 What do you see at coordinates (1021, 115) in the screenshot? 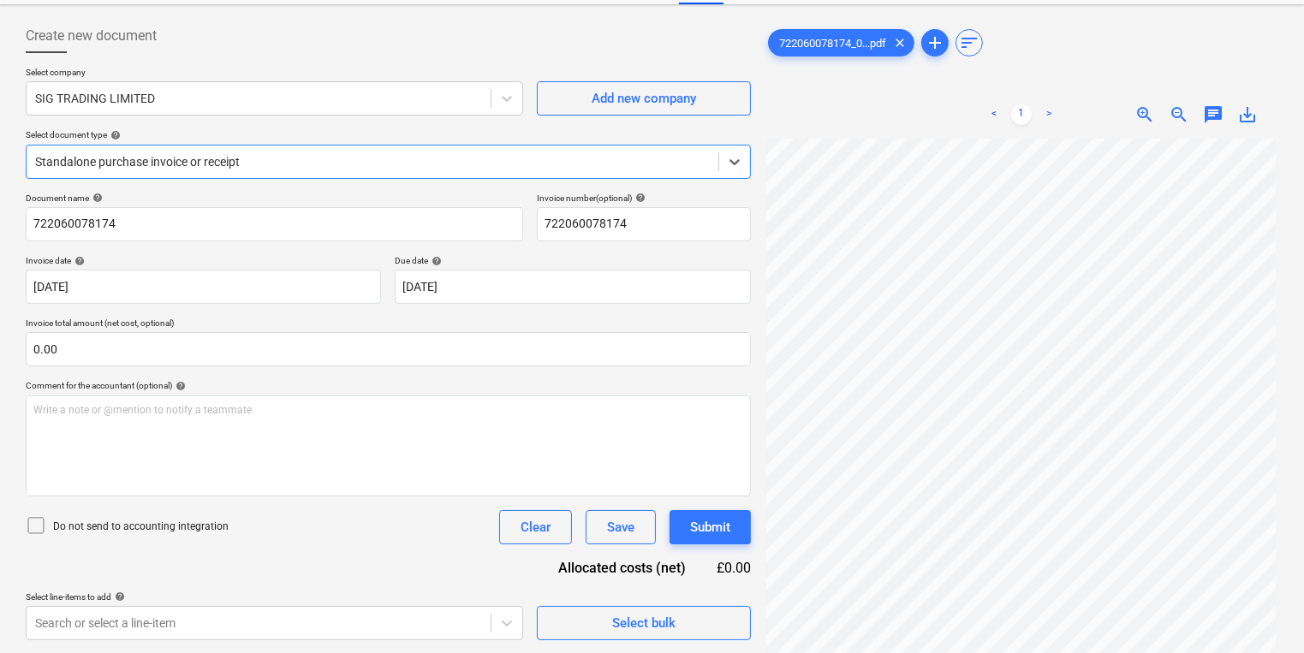
I see `a: Page 1 is your current page` at bounding box center [1021, 115].